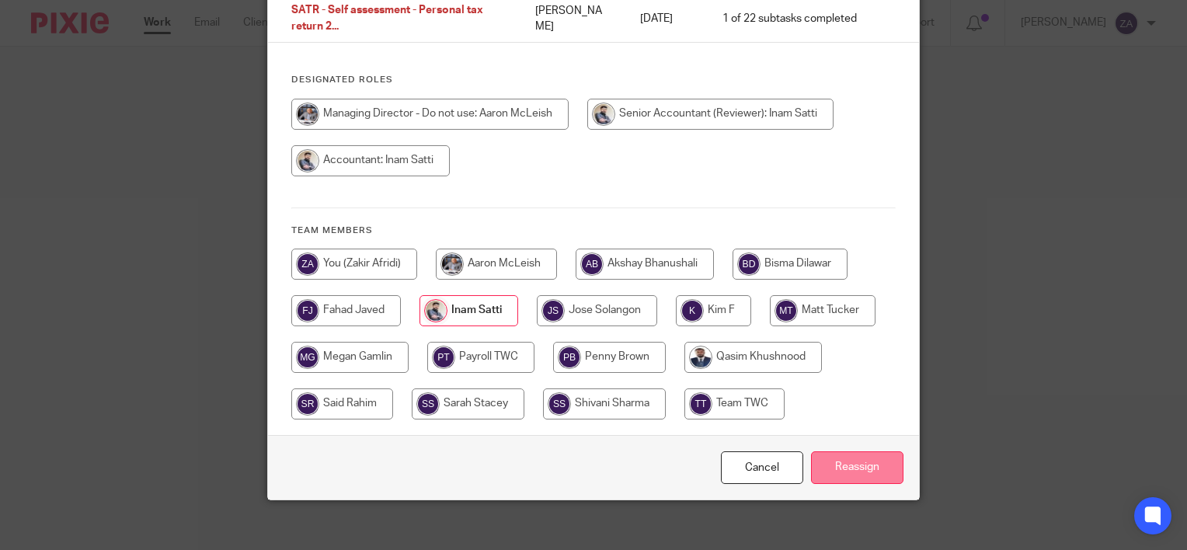  I want to click on h4: Team members, so click(594, 231).